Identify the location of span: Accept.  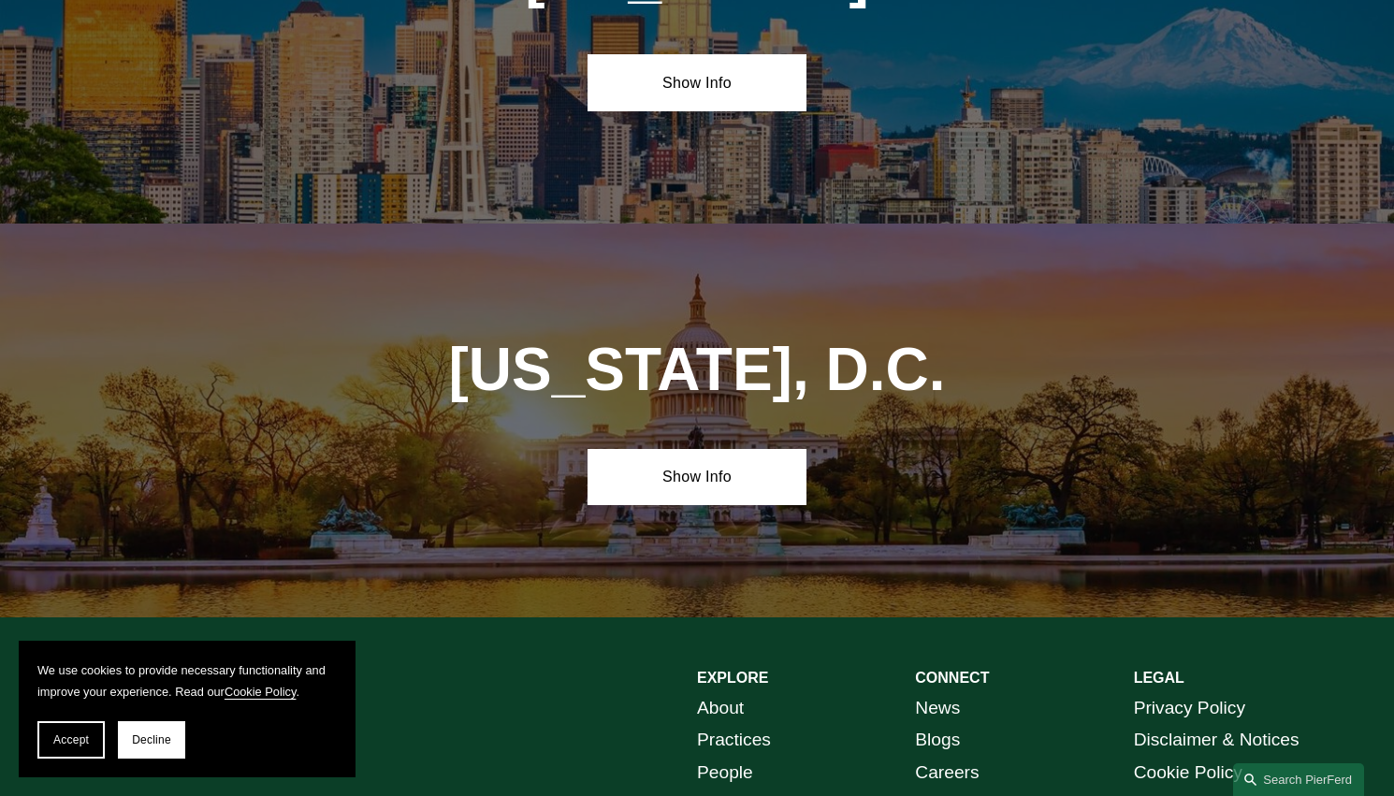
(71, 740).